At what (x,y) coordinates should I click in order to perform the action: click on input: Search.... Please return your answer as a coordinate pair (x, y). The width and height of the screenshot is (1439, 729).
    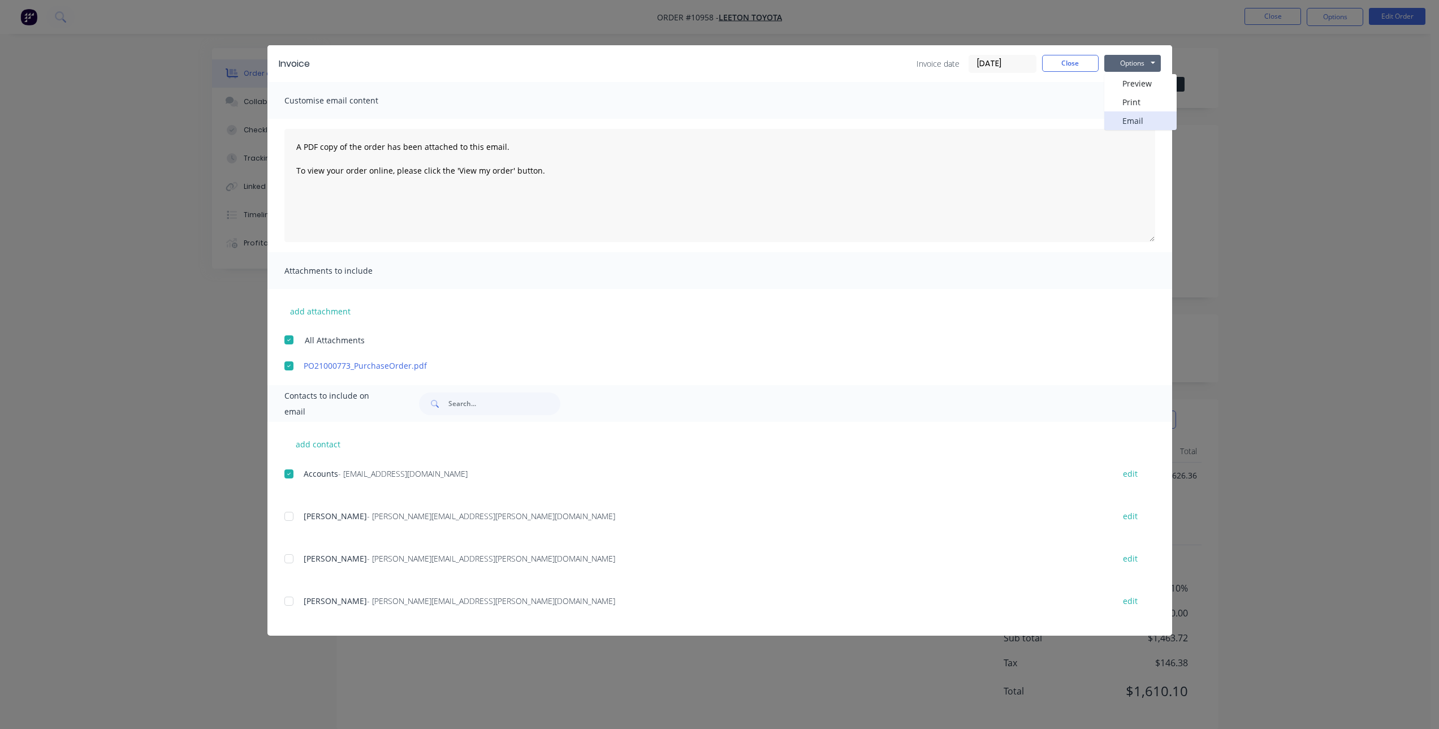
    Looking at the image, I should click on (504, 404).